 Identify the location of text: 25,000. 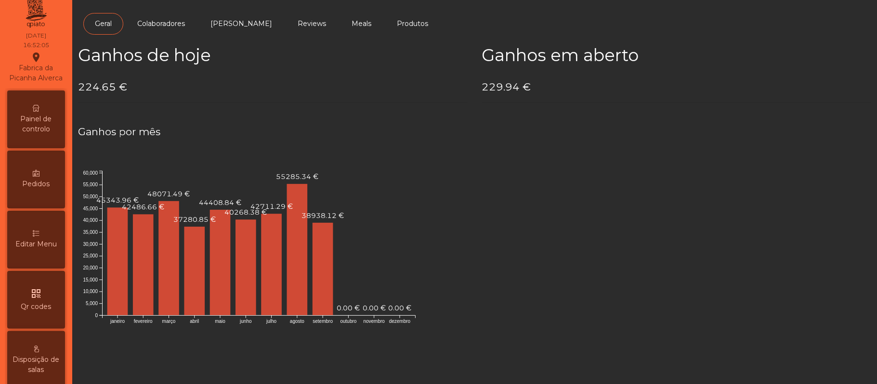
(90, 256).